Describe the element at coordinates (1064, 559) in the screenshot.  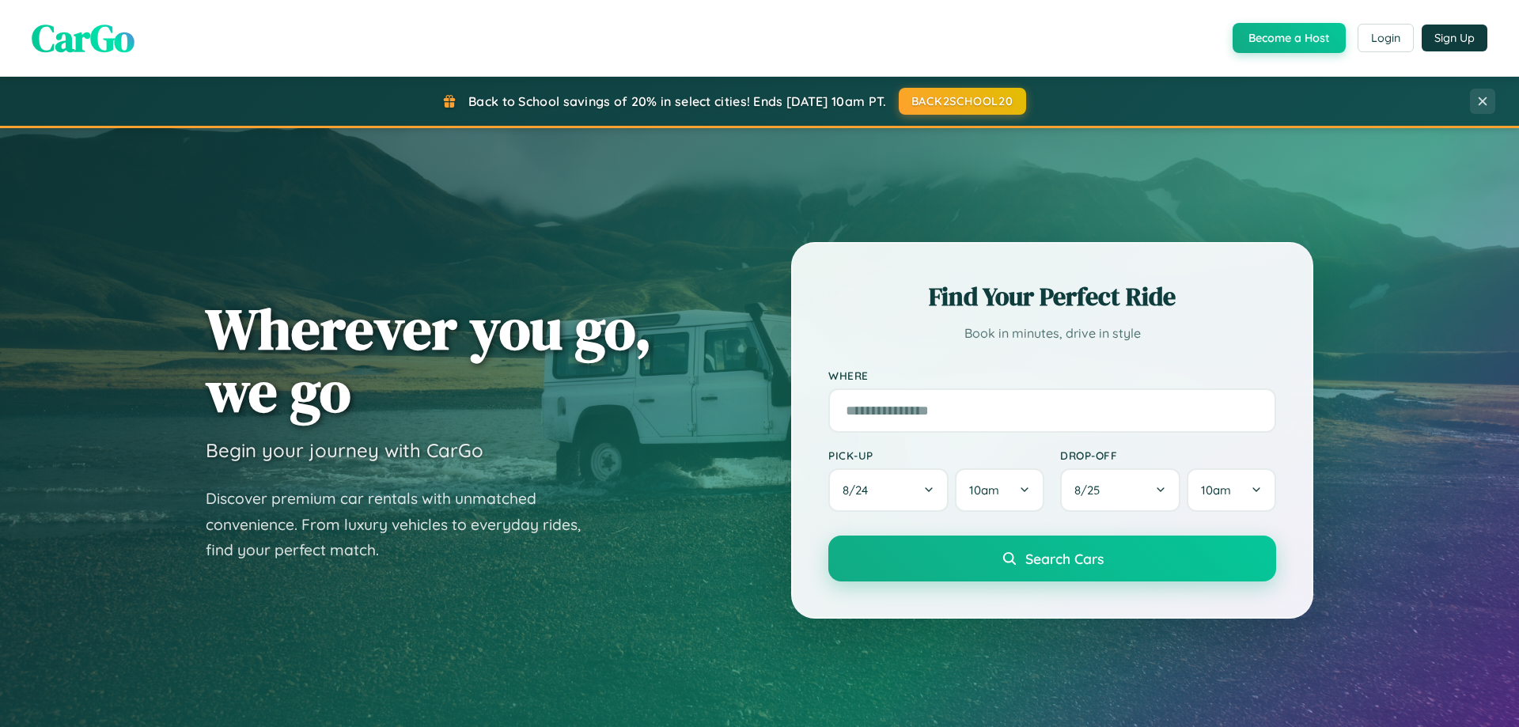
I see `span: Search Cars` at that location.